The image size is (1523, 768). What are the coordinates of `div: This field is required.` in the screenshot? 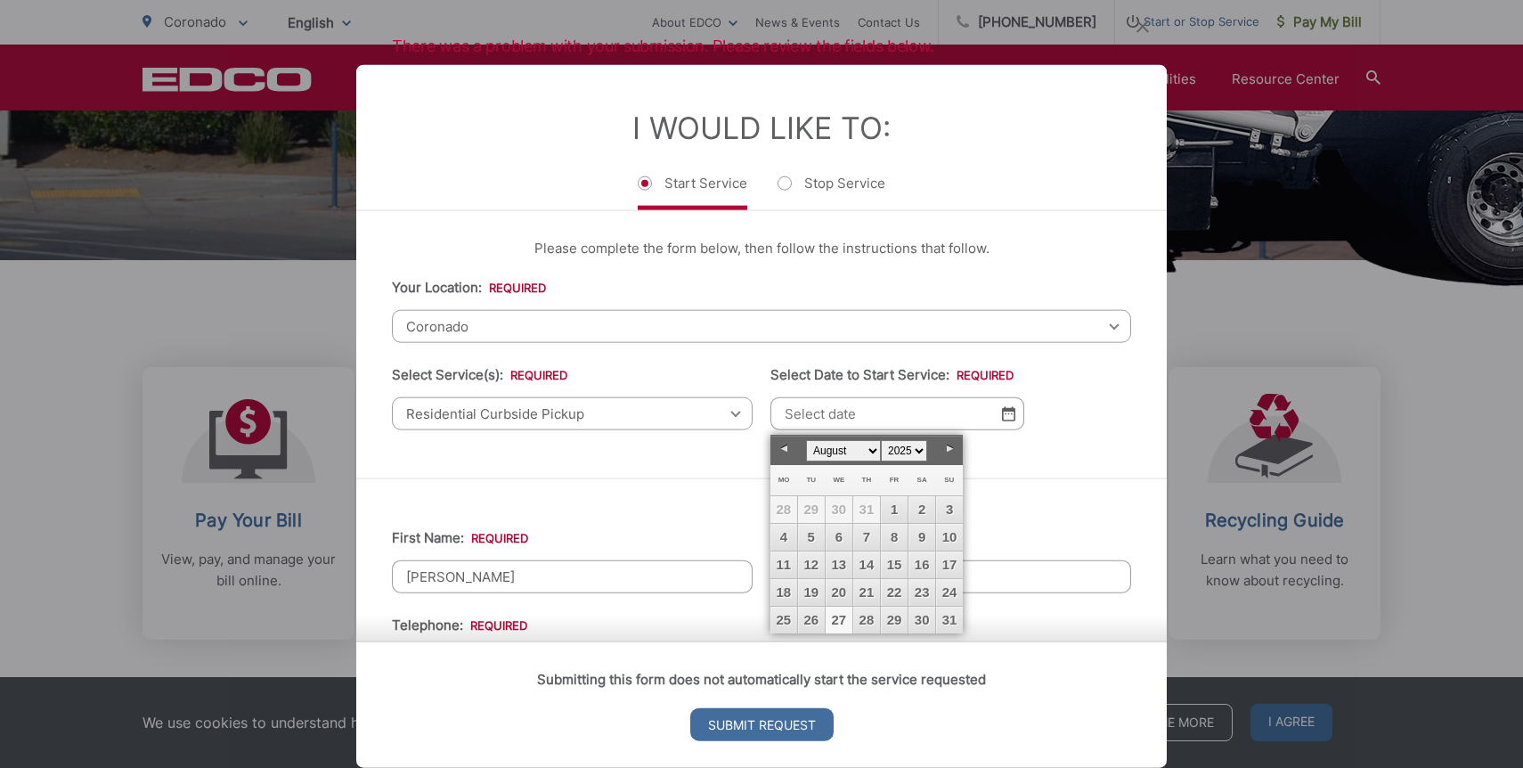 It's located at (897, 441).